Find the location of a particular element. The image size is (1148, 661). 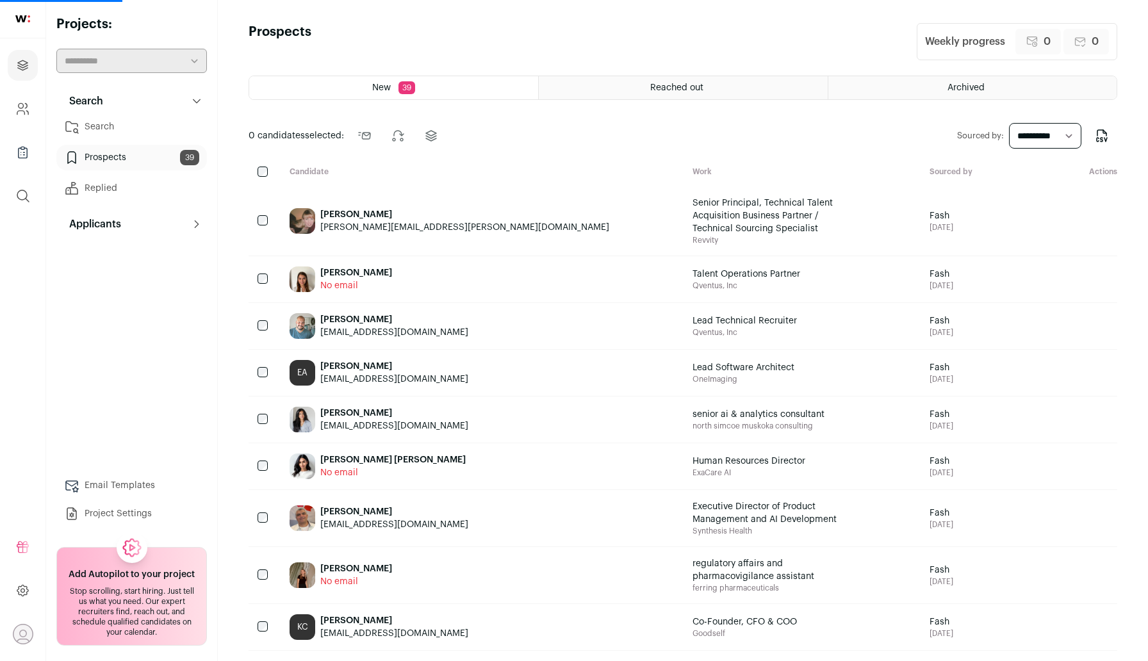

img: 757a0aa2dc8b8cda3579756ede2e2263d8b092b2bf8b51a7e76f5fbaaf8c4ec9.jpg is located at coordinates (302, 518).